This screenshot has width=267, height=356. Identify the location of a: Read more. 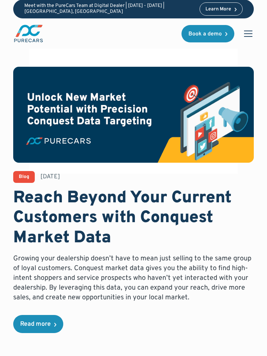
(38, 324).